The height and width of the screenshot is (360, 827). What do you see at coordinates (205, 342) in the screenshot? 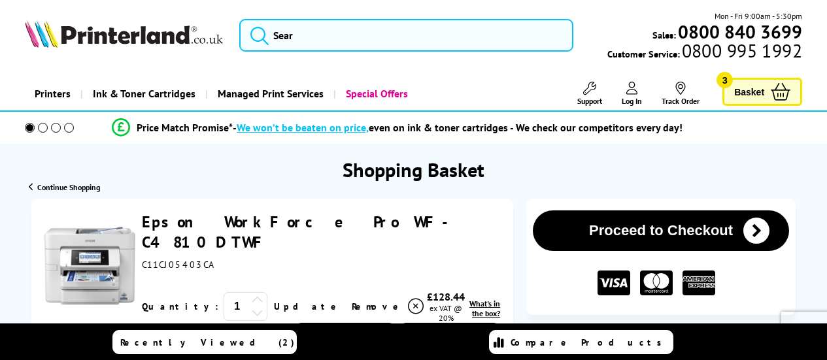
I see `a: Recently Viewed (2)` at bounding box center [205, 342].